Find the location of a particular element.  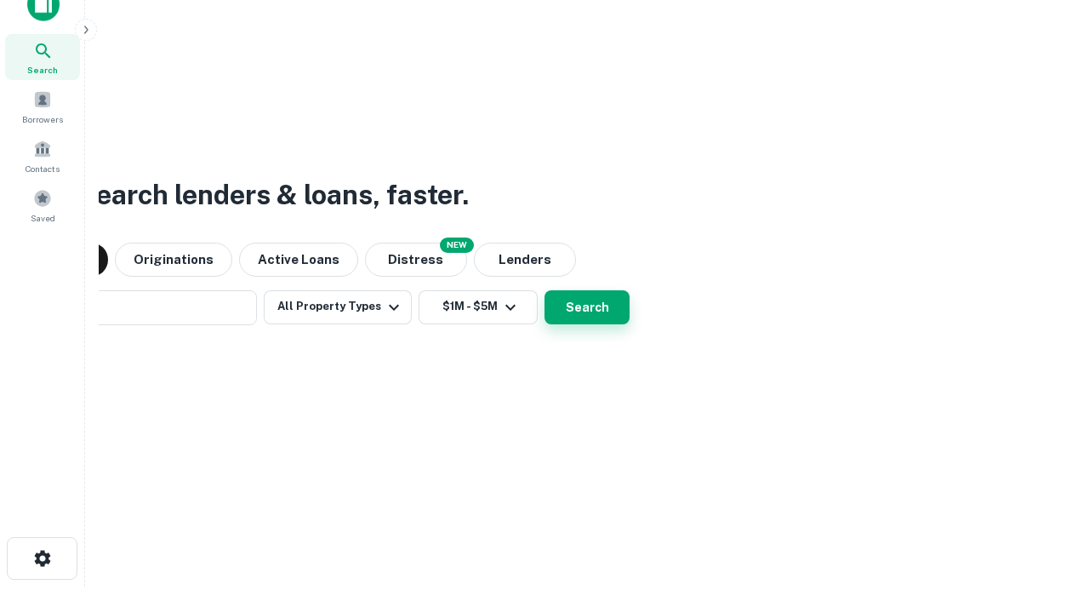

a: Contacts is located at coordinates (43, 156).